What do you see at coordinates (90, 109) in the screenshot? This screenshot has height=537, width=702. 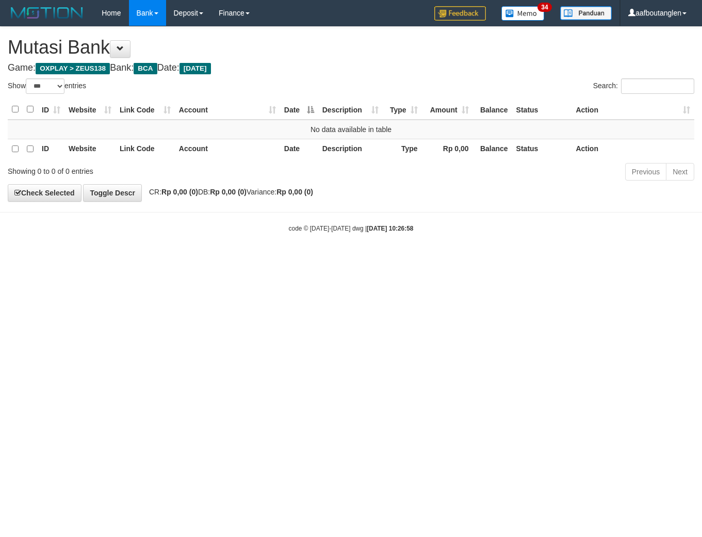 I see `th: Website: activate to sort column ascending` at bounding box center [90, 109].